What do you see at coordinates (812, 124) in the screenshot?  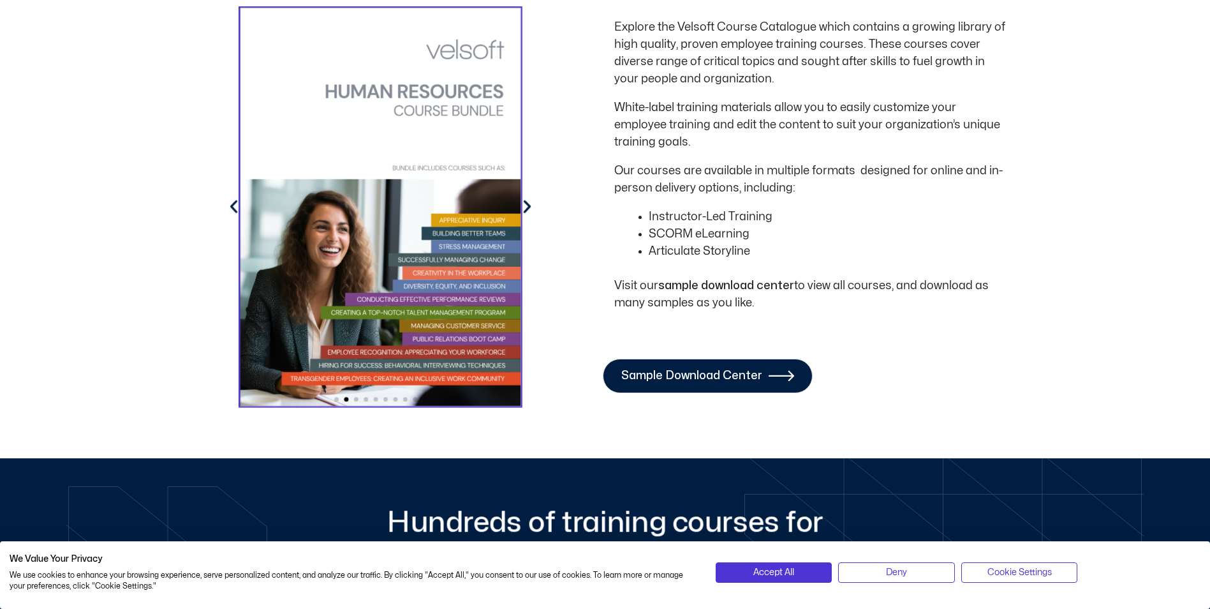 I see `p: White-label training materials allow you to easily customize your employee training and edit the ...` at bounding box center [812, 124].